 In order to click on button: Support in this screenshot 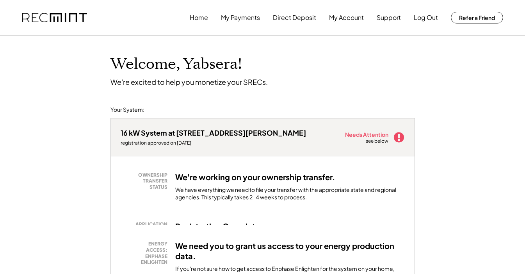, I will do `click(389, 18)`.